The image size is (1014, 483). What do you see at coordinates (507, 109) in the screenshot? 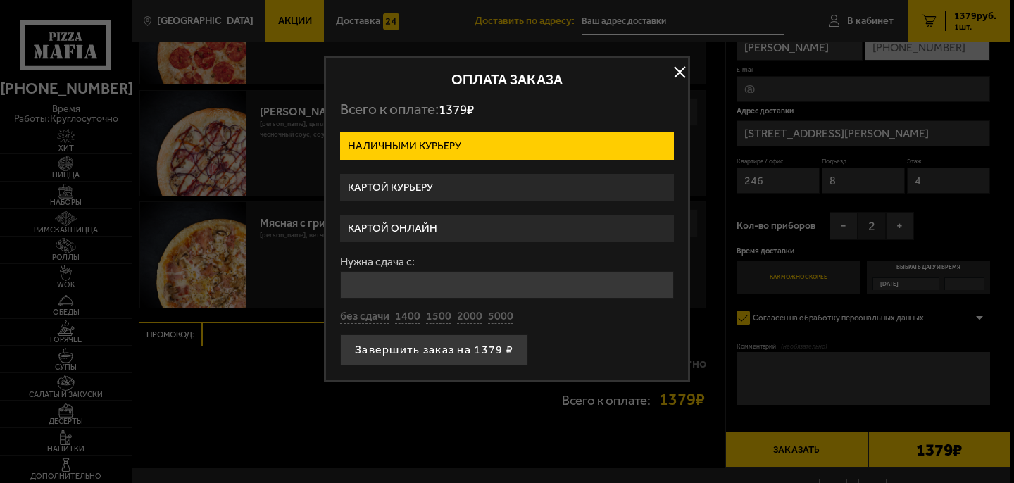
I see `p: Всего к оплате:` at bounding box center [507, 109].